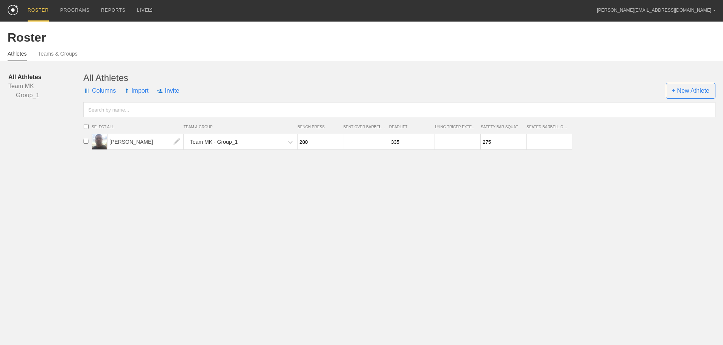 The image size is (723, 345). Describe the element at coordinates (58, 56) in the screenshot. I see `a: Teams & Groups` at that location.